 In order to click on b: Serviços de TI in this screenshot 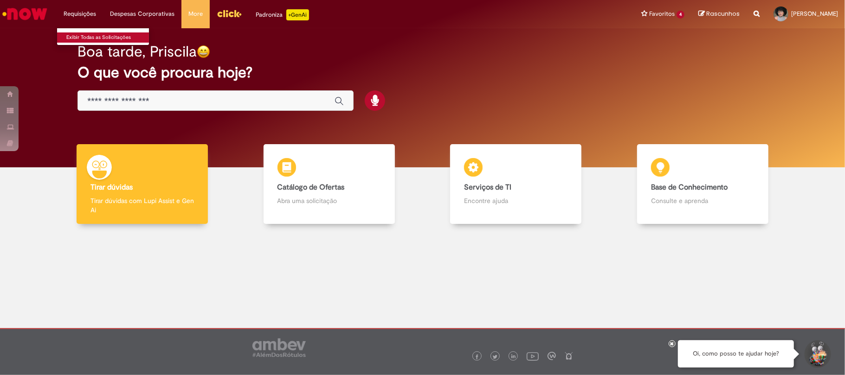, I will do `click(488, 187)`.